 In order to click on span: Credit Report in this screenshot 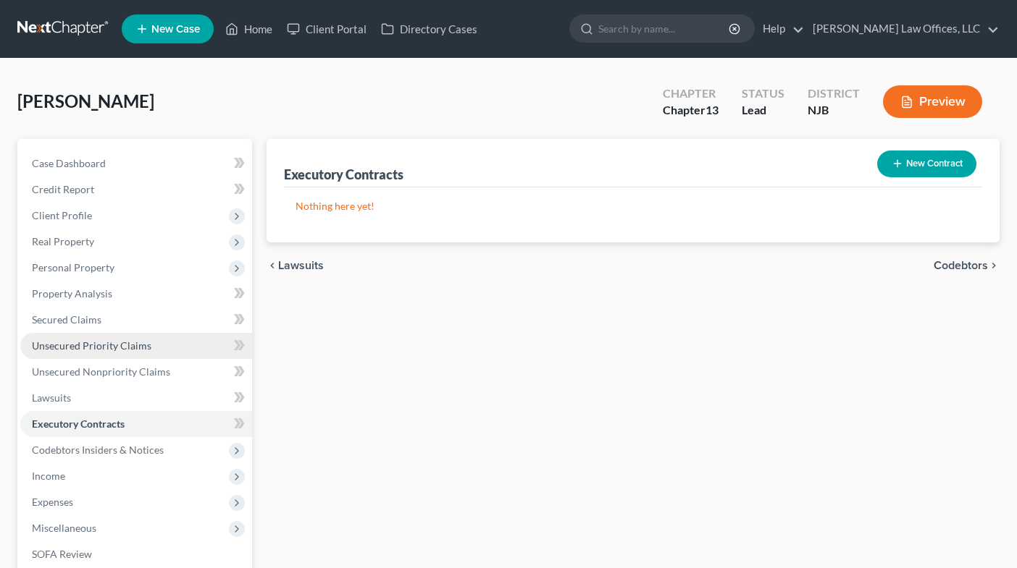, I will do `click(63, 189)`.